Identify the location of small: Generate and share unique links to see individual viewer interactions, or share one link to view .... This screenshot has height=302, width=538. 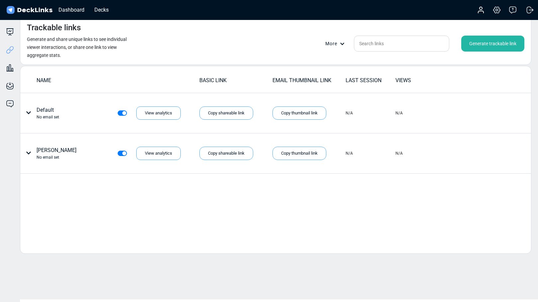
(77, 47).